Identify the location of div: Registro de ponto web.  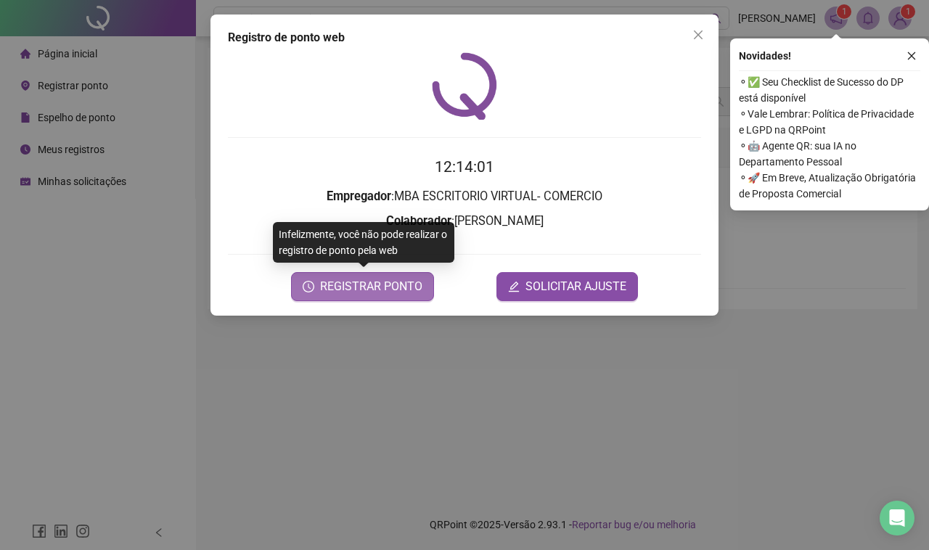
(465, 38).